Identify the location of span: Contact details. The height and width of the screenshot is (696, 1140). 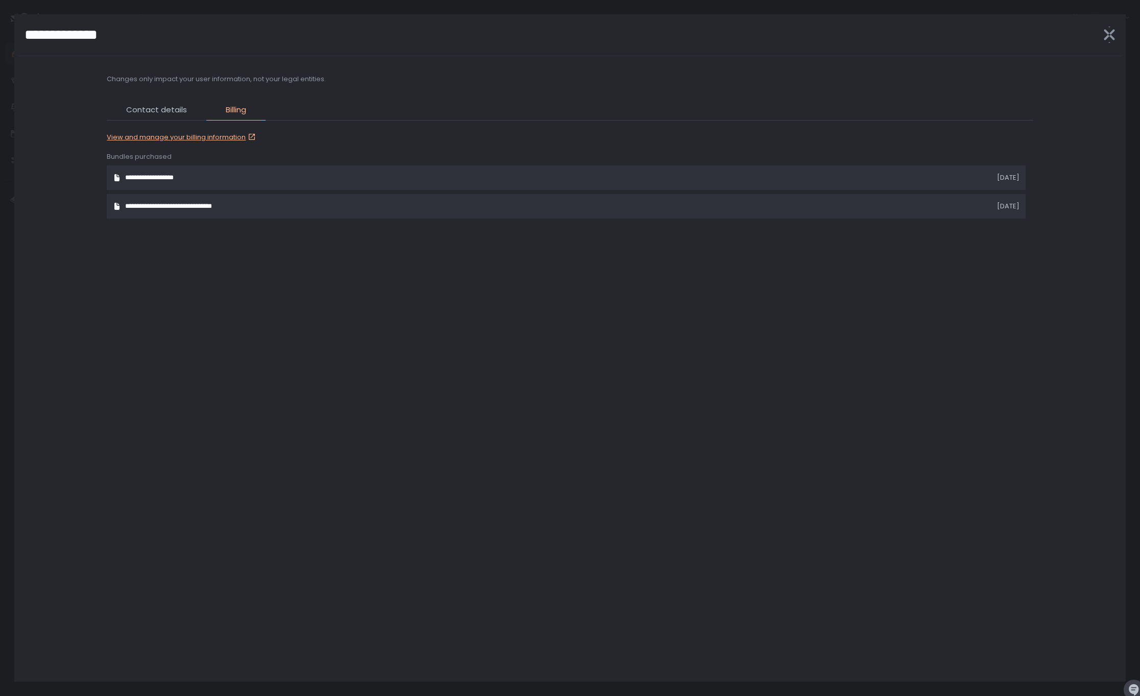
(156, 110).